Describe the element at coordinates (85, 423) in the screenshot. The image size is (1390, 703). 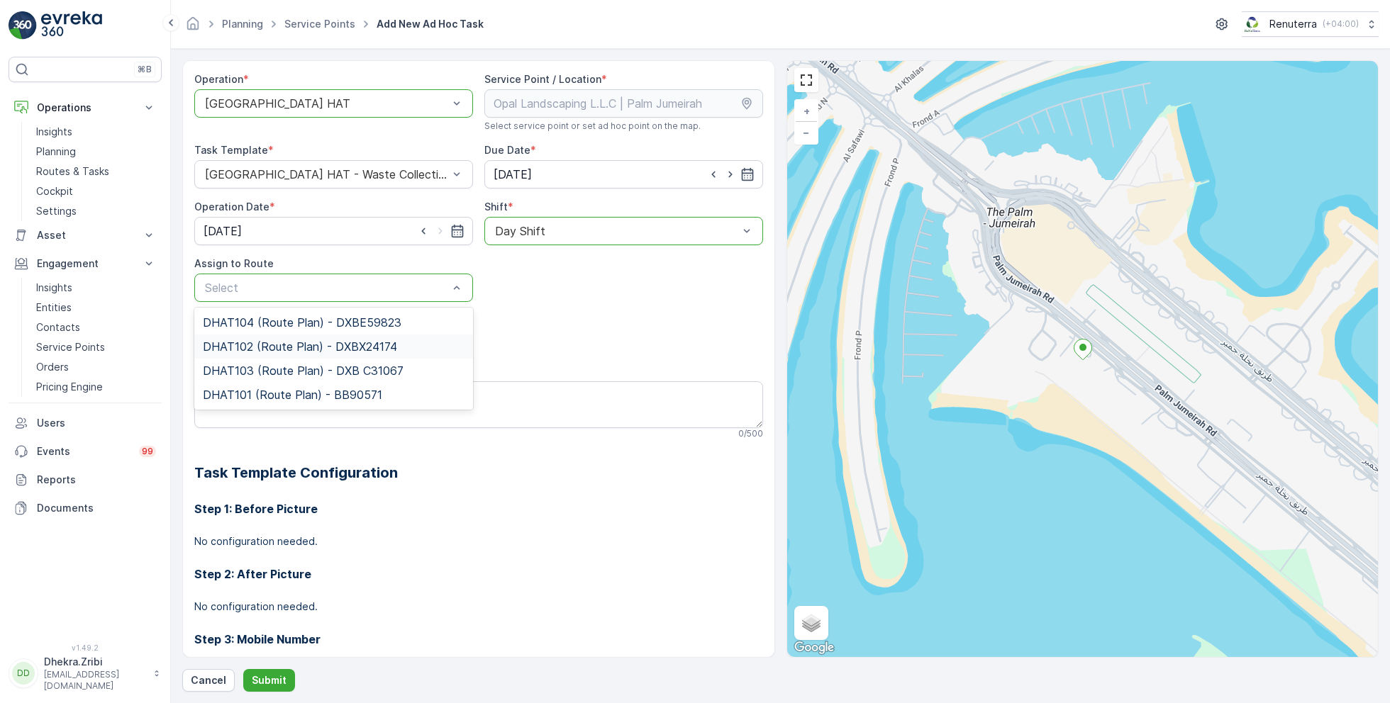
I see `a: Users` at that location.